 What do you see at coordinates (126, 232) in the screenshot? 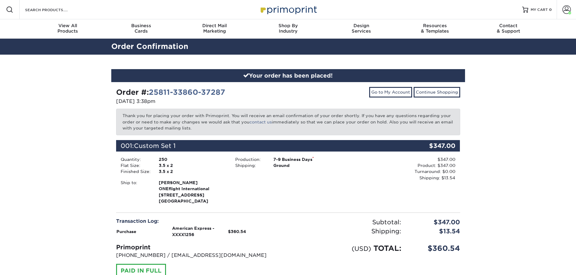
I see `strong: Purchase` at bounding box center [126, 232].